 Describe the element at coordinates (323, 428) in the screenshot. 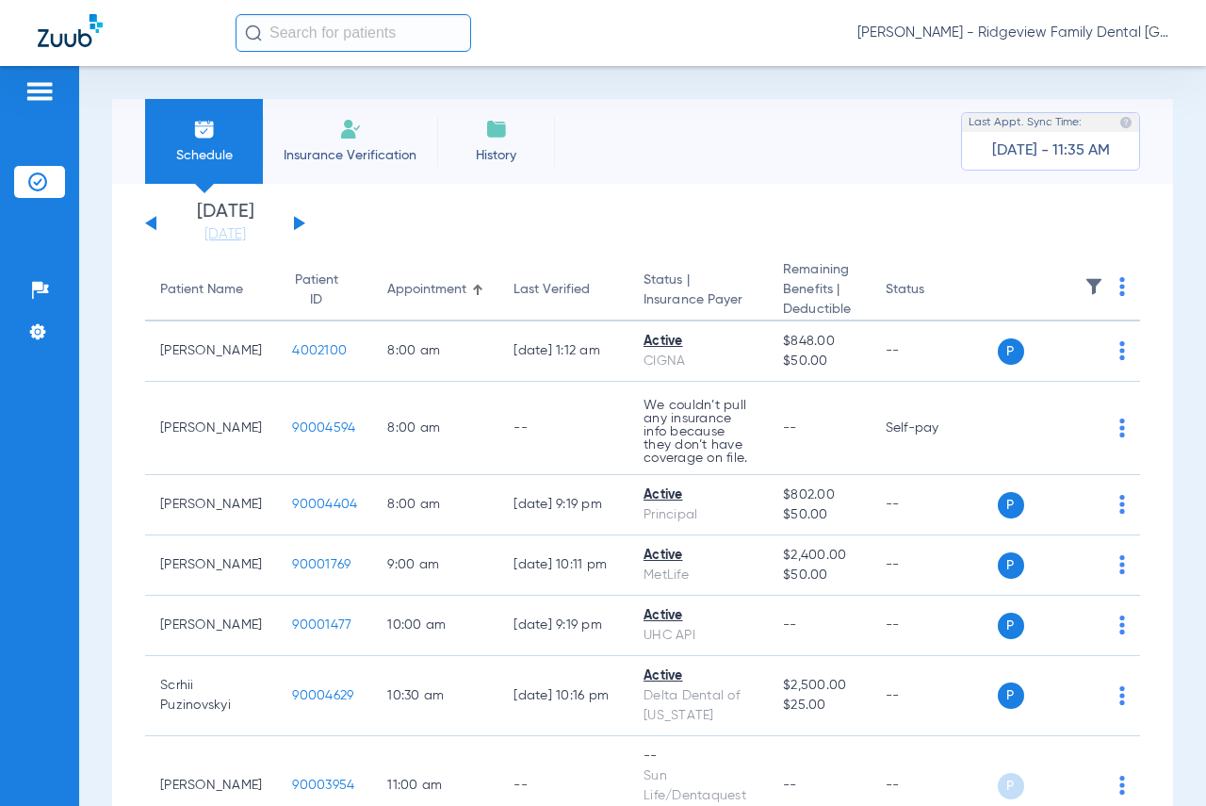

I see `span: 90004594` at that location.